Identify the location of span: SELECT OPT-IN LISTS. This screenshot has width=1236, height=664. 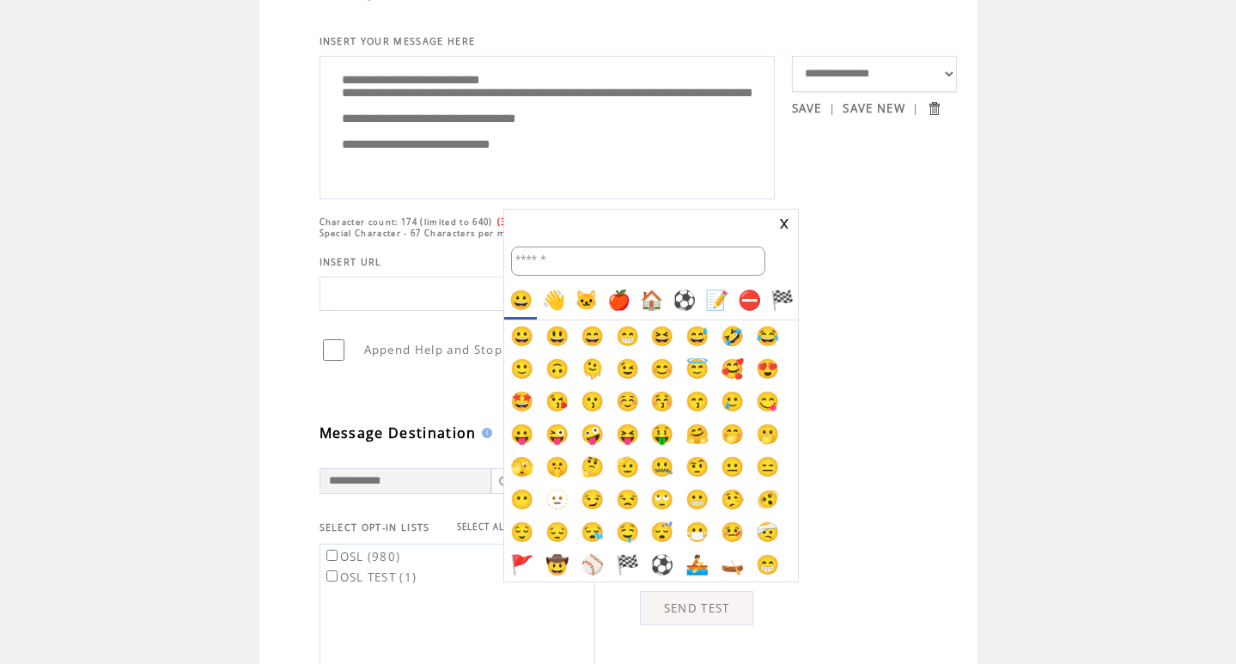
(375, 528).